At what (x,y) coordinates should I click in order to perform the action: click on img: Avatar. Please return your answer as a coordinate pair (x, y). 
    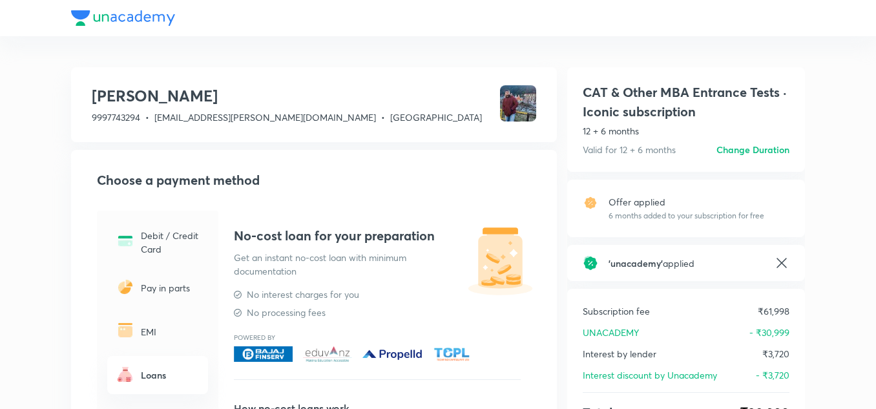
    Looking at the image, I should click on (518, 103).